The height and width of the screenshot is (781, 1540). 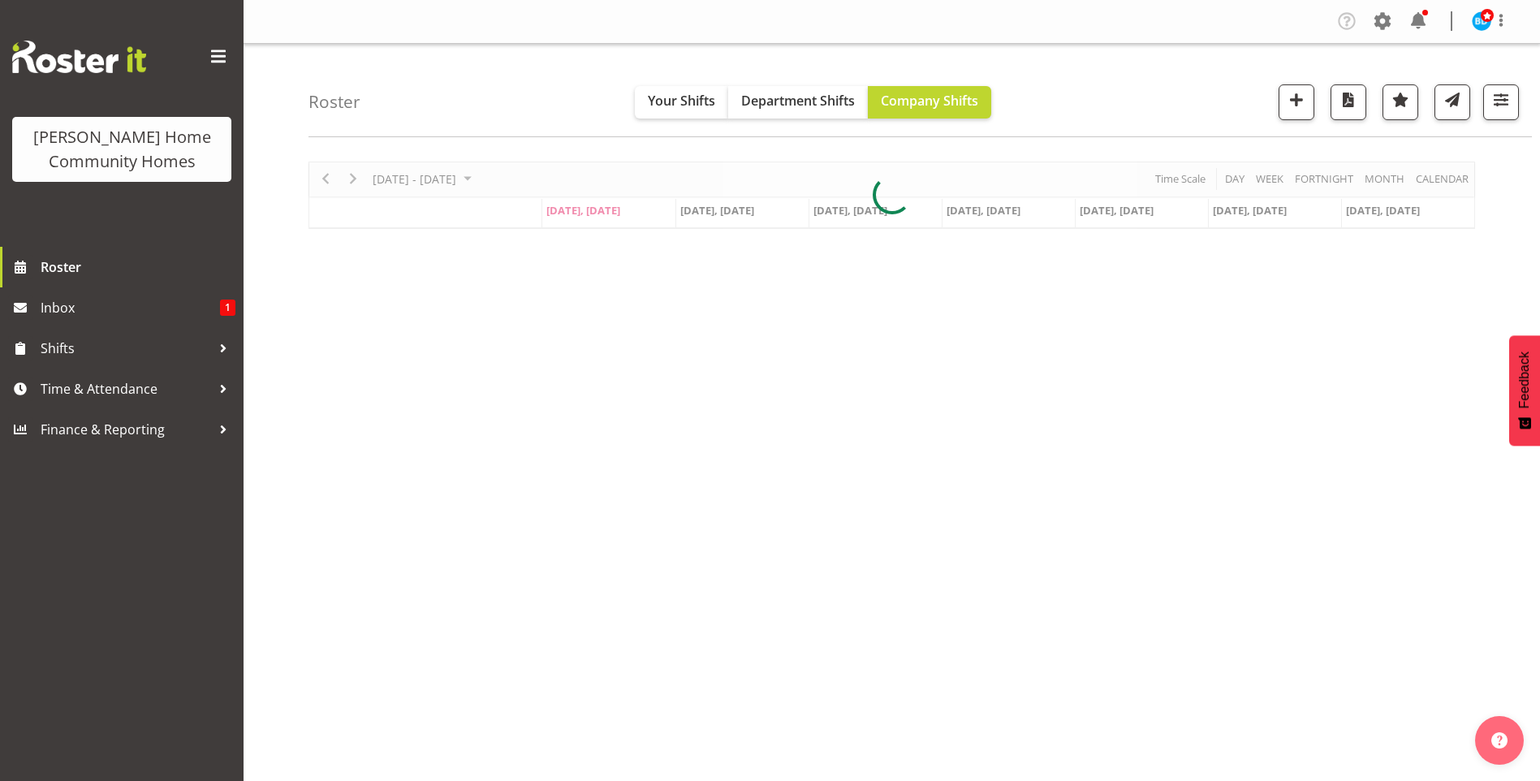 I want to click on img: Rosterit website logo, so click(x=79, y=57).